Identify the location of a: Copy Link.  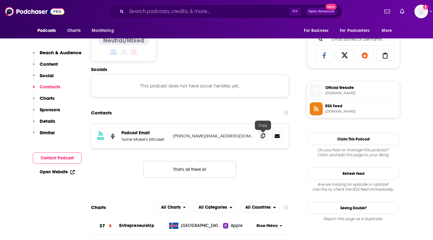
(385, 55).